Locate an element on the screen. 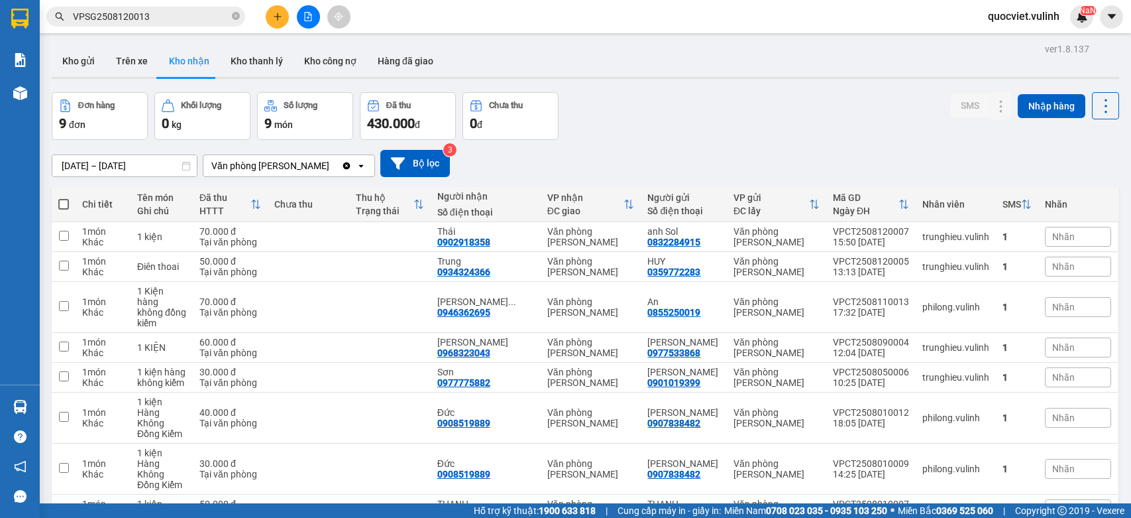 The width and height of the screenshot is (1131, 518). button: SMS is located at coordinates (970, 105).